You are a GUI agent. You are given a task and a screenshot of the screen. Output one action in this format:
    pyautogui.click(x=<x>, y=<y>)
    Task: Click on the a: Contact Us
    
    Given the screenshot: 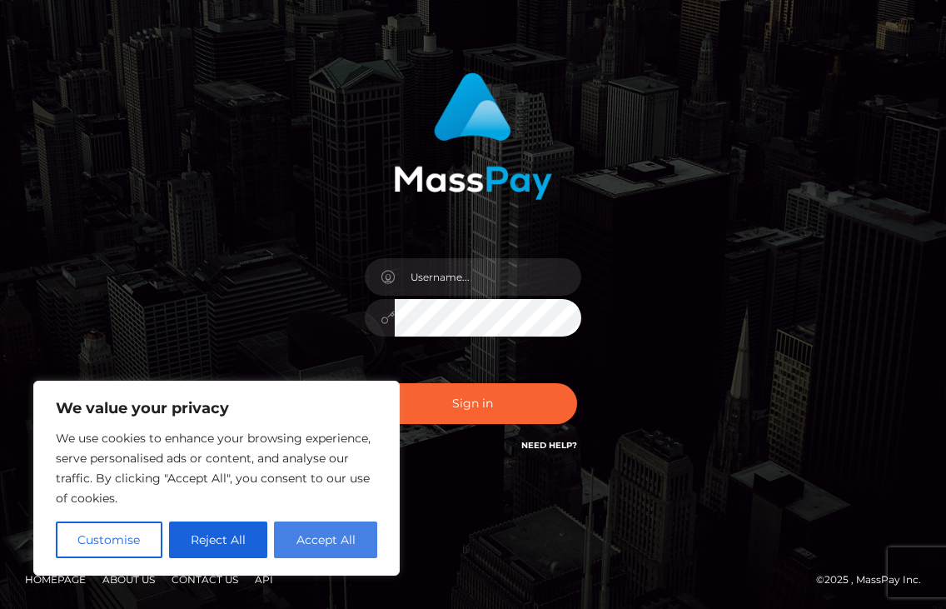 What is the action you would take?
    pyautogui.click(x=205, y=579)
    